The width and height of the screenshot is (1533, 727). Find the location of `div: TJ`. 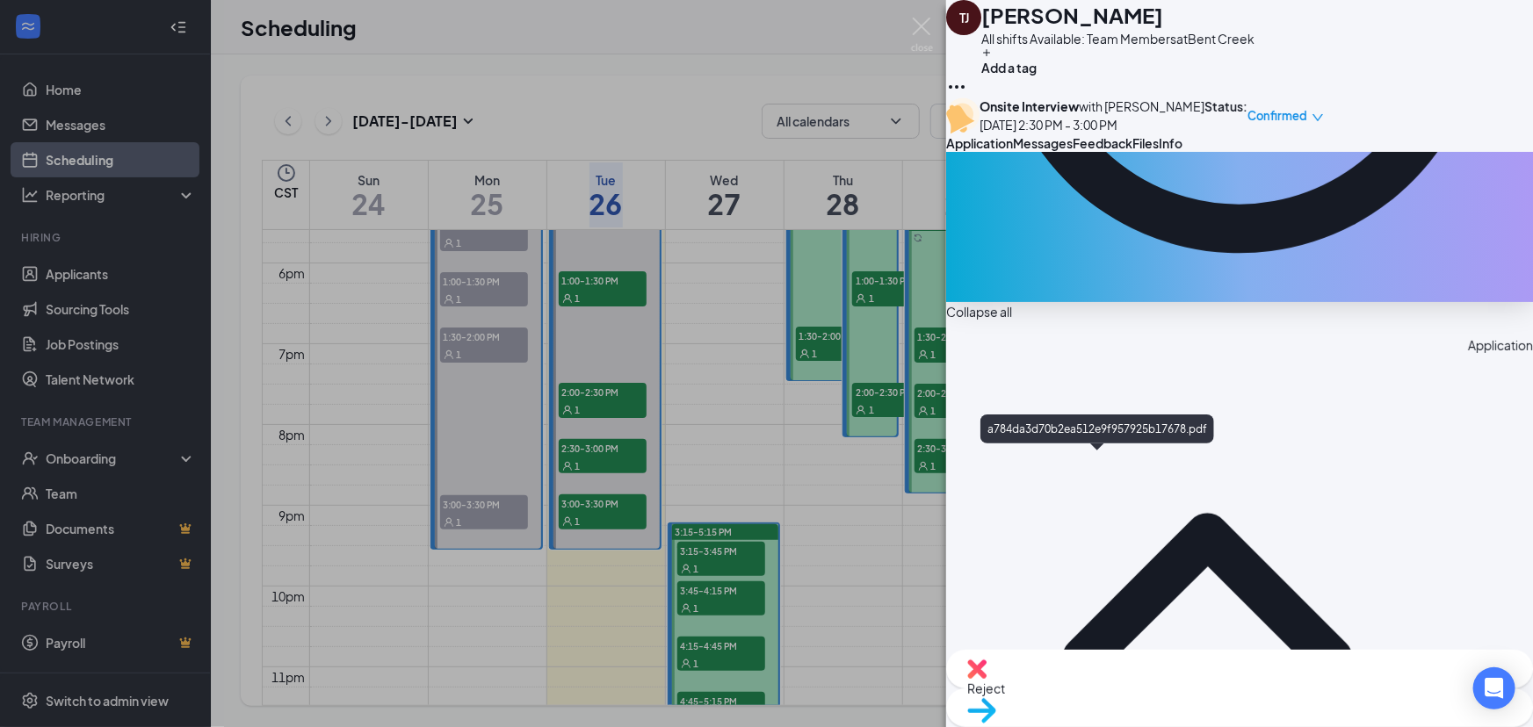

div: TJ is located at coordinates (963, 18).